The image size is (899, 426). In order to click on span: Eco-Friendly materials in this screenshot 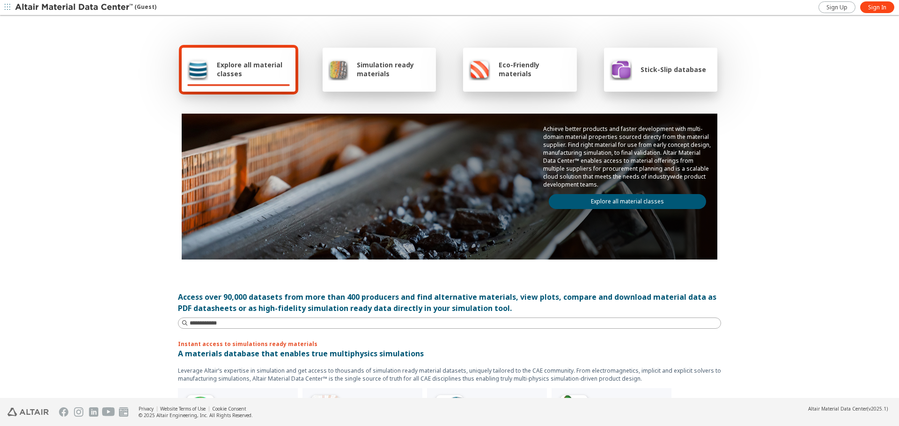, I will do `click(534, 69)`.